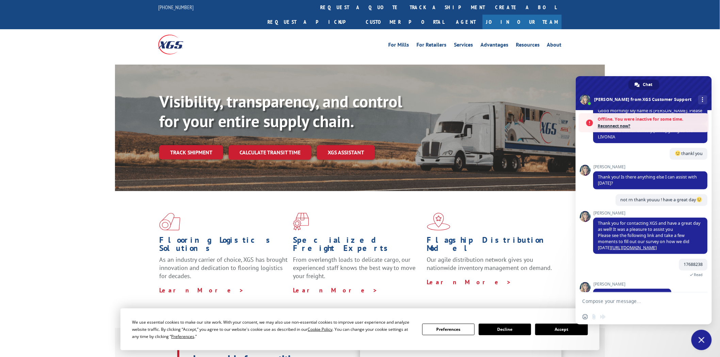  What do you see at coordinates (183, 337) in the screenshot?
I see `span: Preferences` at bounding box center [183, 337].